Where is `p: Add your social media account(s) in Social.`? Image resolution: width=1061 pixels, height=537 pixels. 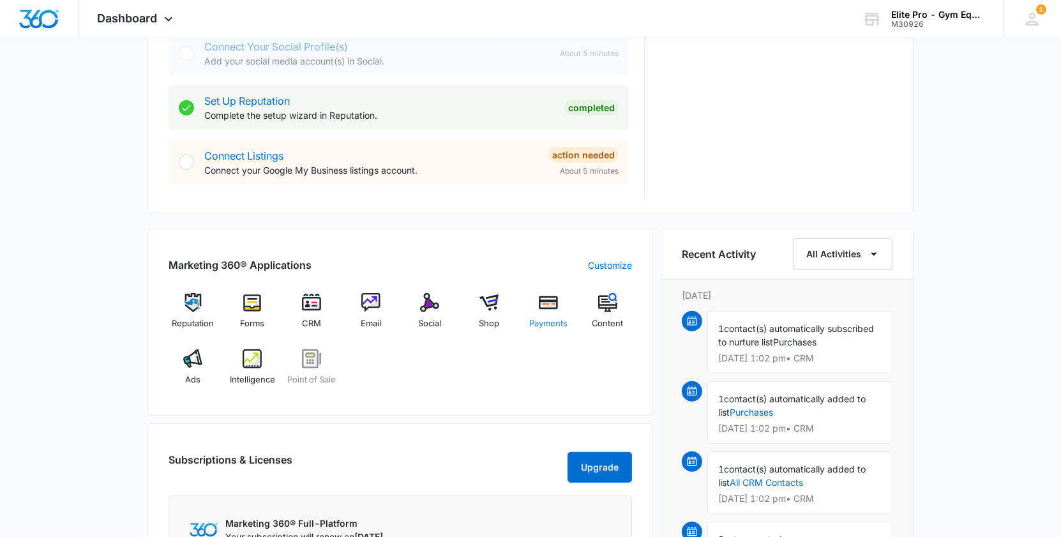
p: Add your social media account(s) in Social. is located at coordinates (377, 61).